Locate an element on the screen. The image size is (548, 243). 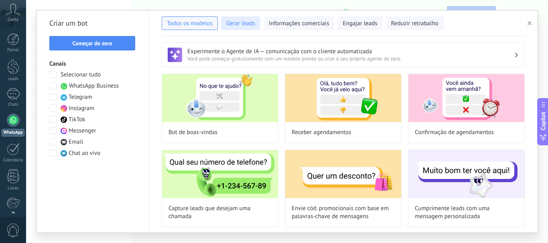
img: Receber agendamentos is located at coordinates (343, 98).